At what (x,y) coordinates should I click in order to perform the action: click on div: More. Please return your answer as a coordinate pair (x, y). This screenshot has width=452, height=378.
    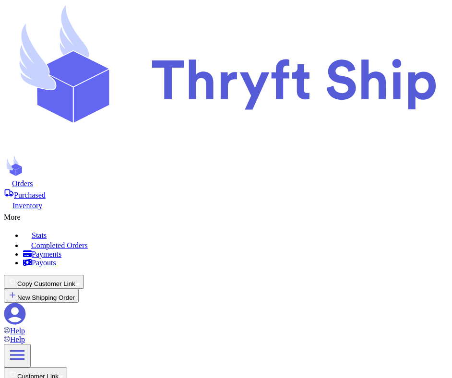
    Looking at the image, I should click on (226, 216).